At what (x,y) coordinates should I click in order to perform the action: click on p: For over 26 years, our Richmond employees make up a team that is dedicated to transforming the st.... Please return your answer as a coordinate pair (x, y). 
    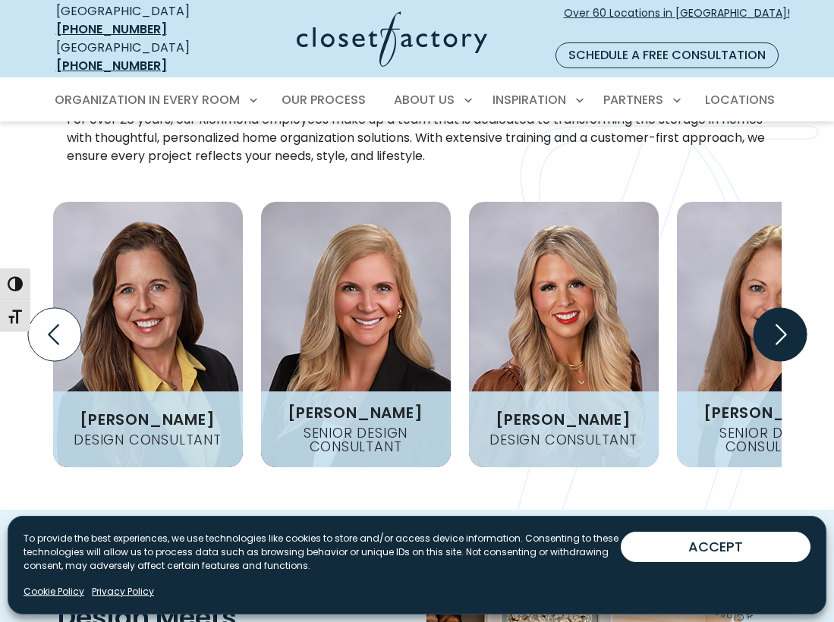
    Looking at the image, I should click on (417, 138).